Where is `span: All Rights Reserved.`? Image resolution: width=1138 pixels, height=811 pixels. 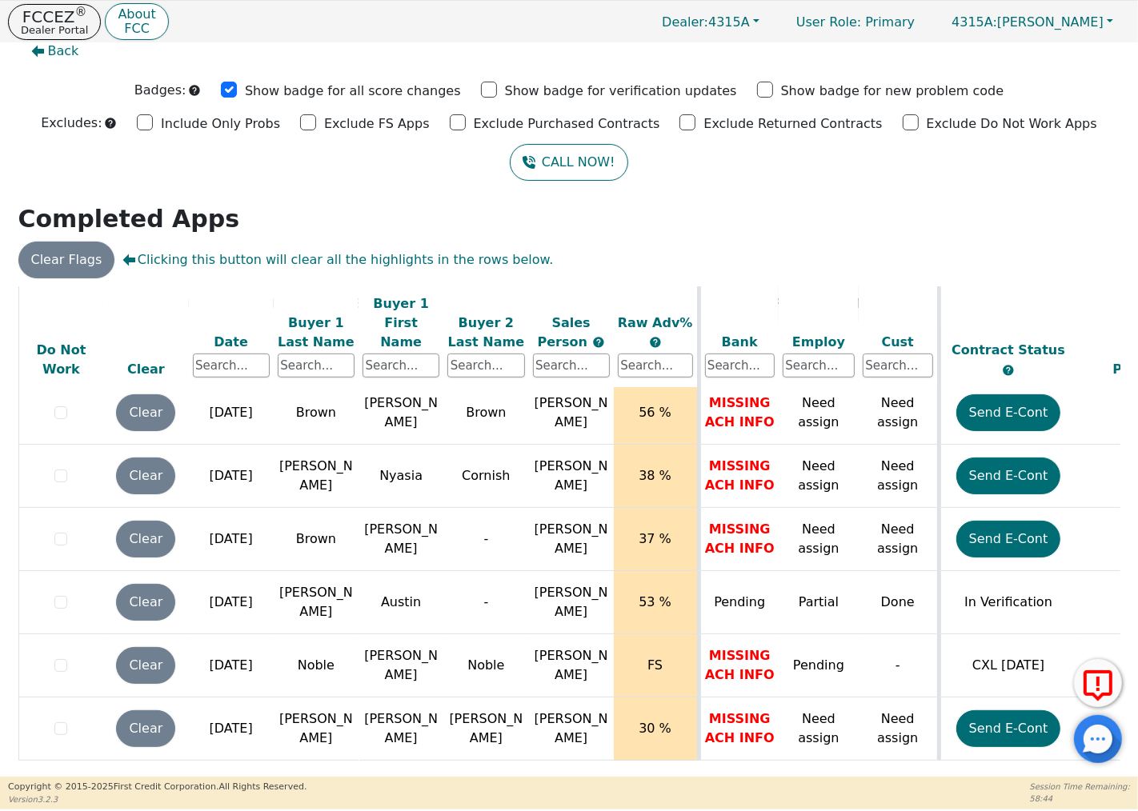 span: All Rights Reserved. is located at coordinates (262, 786).